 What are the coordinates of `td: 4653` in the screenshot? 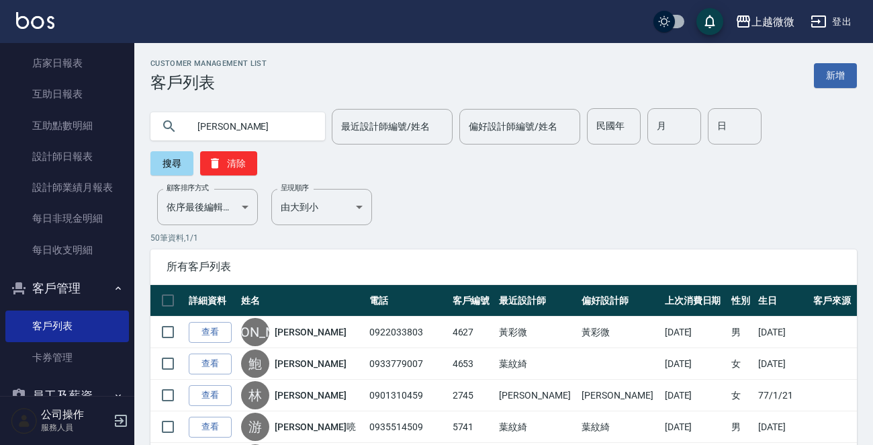 It's located at (473, 363).